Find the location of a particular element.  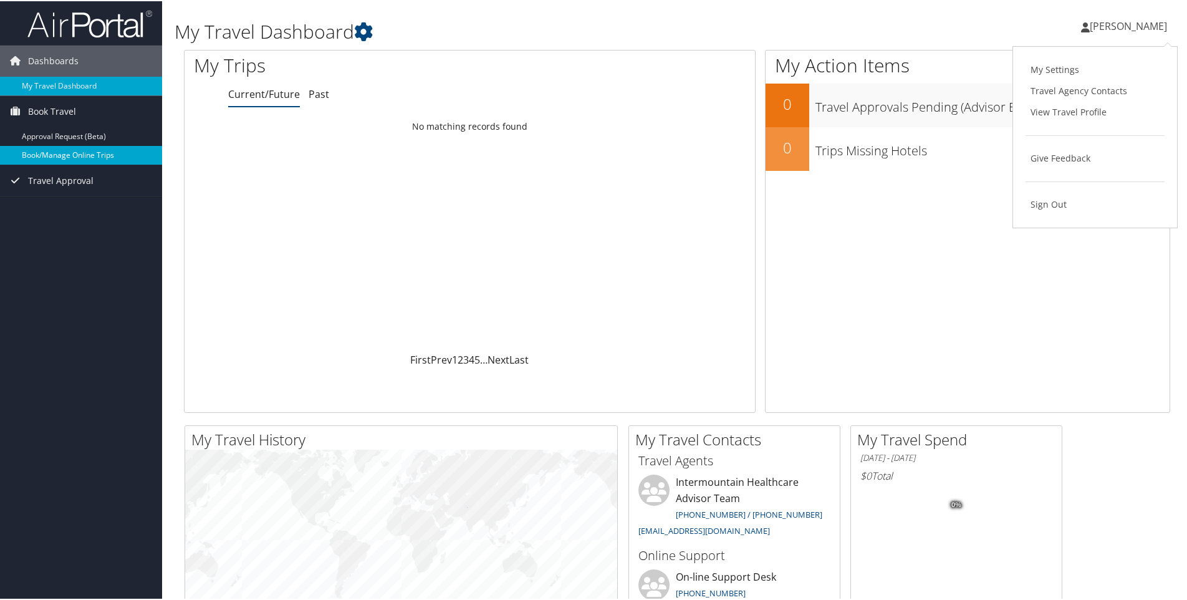

li: Intermountain Healthcare Advisor Team is located at coordinates (734, 506).